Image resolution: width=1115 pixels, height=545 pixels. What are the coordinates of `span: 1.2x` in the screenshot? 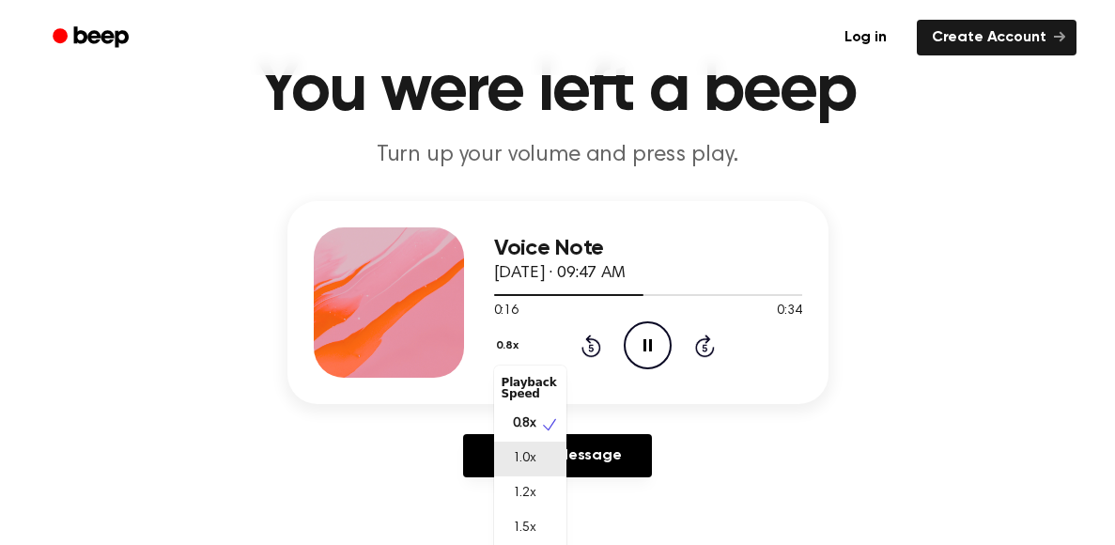 It's located at (524, 493).